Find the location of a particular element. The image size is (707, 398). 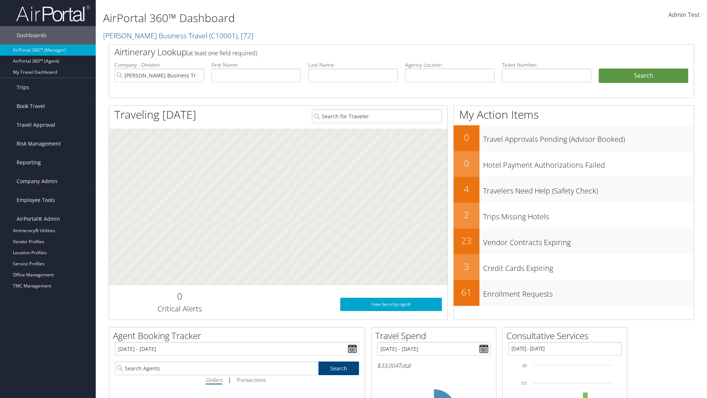

img: airportal-logo.png is located at coordinates (53, 13).